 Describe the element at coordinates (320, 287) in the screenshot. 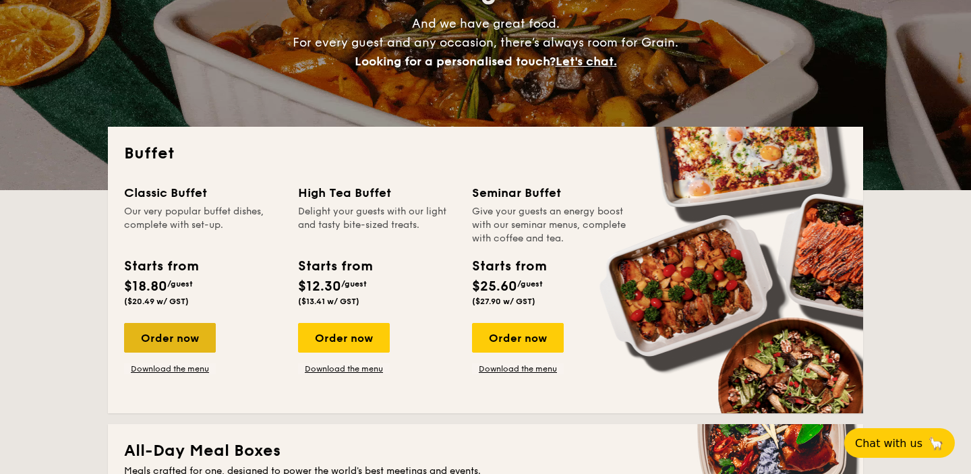

I see `span: $12.30` at that location.